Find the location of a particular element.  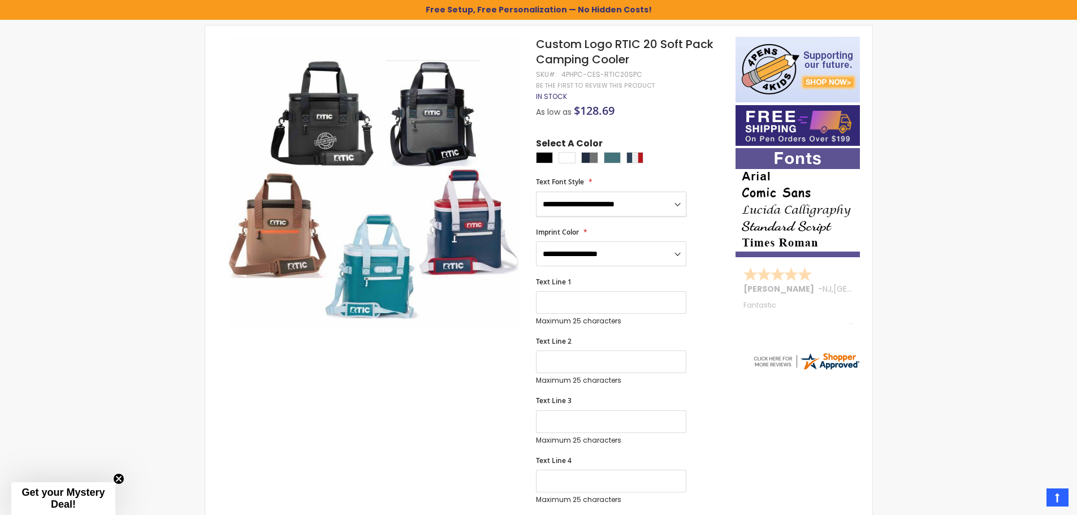

span: Get your Mystery Deal! is located at coordinates (63, 498).